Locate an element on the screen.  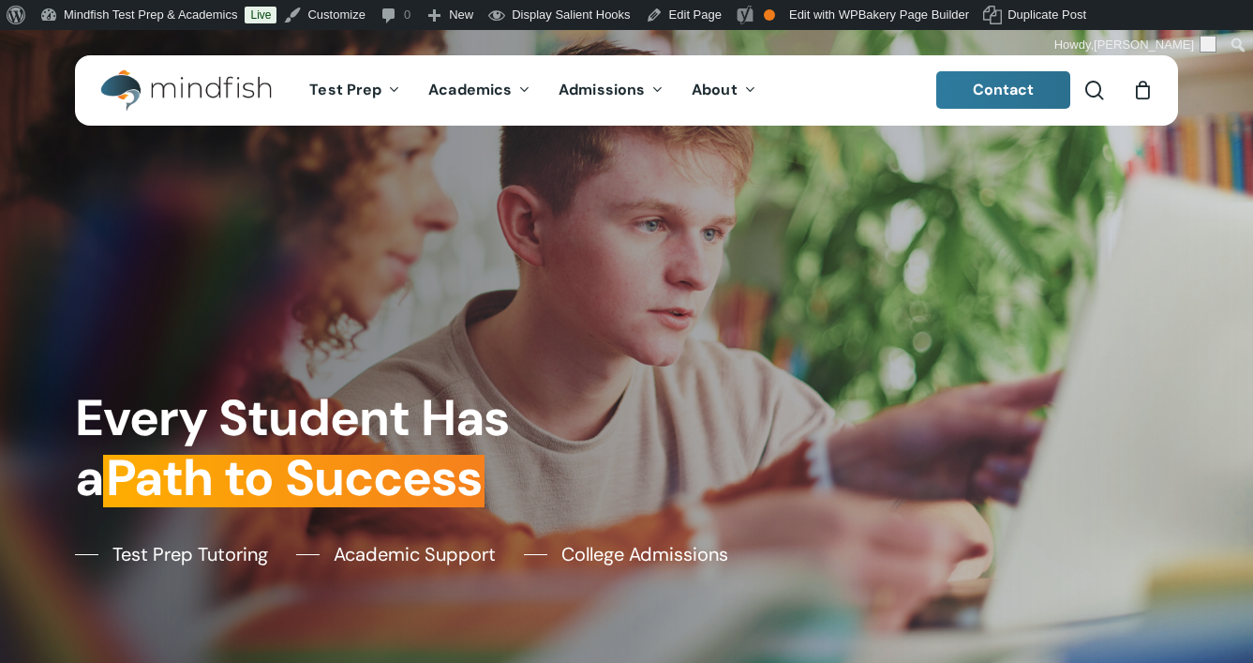
span: Academics is located at coordinates (470, 89).